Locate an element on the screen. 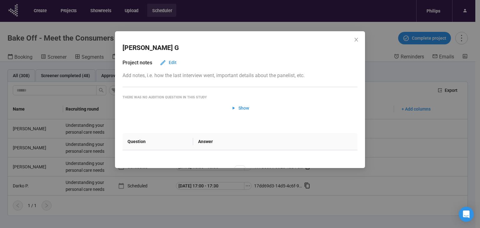 The image size is (480, 228). p: Add notes, i.e. how the last interview went, important details about the panelist, etc. is located at coordinates (240, 75).